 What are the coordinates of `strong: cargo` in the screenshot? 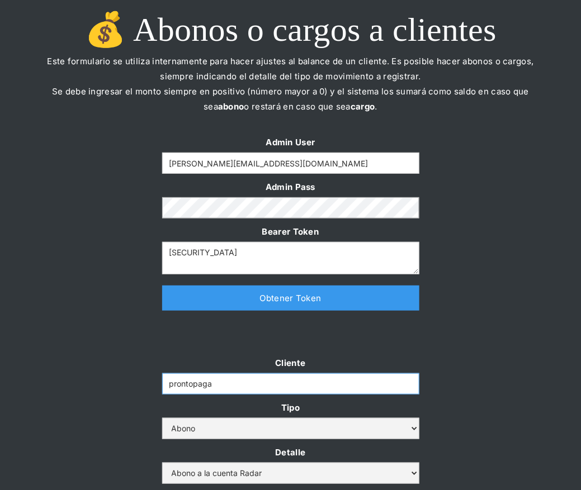 It's located at (363, 106).